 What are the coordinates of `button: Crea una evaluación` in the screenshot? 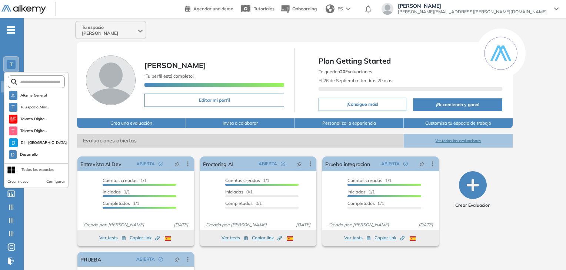 It's located at (131, 123).